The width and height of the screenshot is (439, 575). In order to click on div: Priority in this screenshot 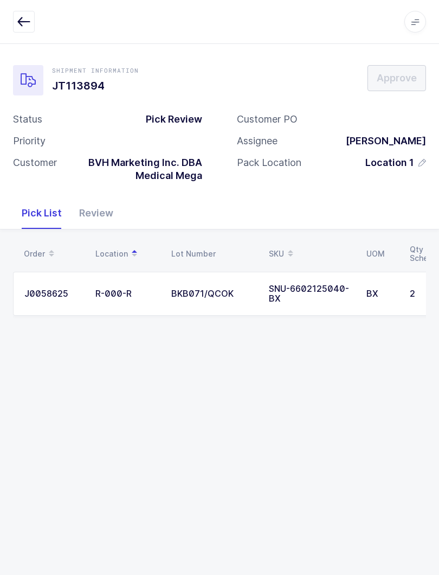, I will do `click(29, 141)`.